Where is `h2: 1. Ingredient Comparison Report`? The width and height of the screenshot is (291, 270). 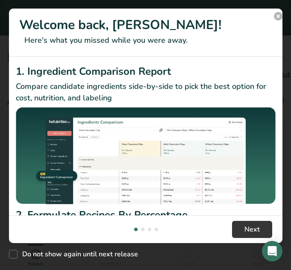
h2: 1. Ingredient Comparison Report is located at coordinates (146, 71).